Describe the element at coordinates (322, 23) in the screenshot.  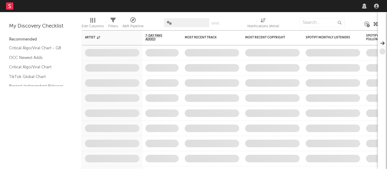
I see `input: Search...` at that location.